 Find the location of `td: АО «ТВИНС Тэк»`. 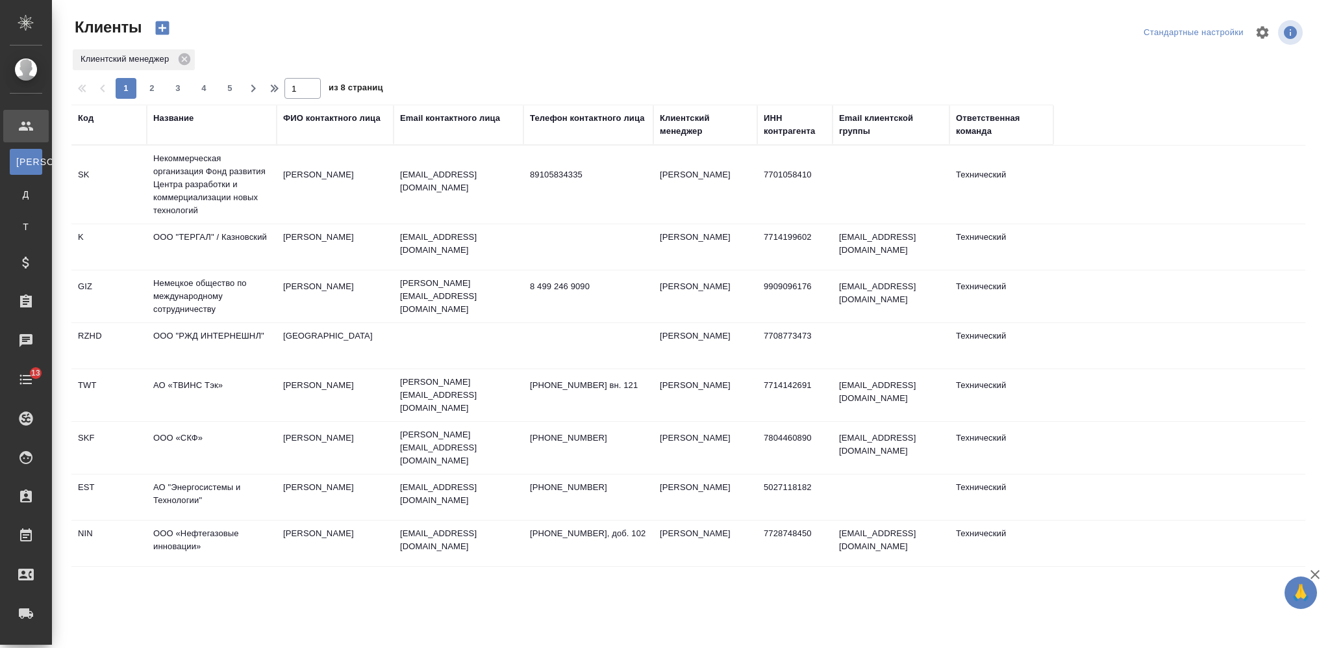

td: АО «ТВИНС Тэк» is located at coordinates (212, 395).